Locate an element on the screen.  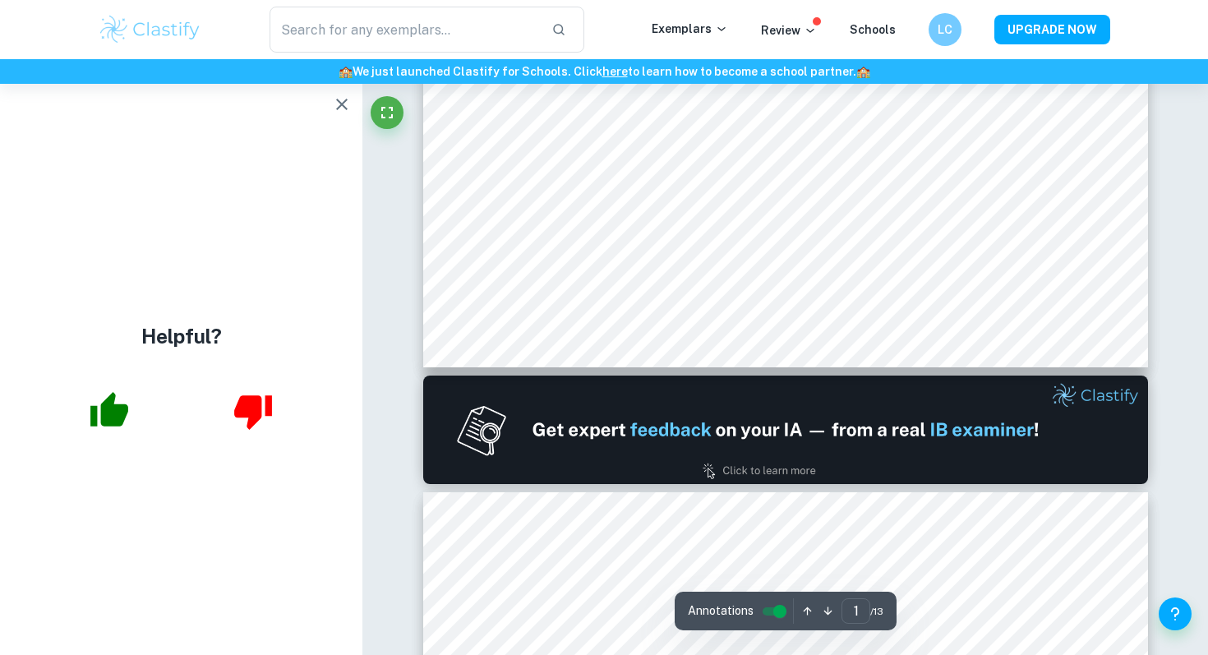
img: Clastify logo is located at coordinates (150, 30).